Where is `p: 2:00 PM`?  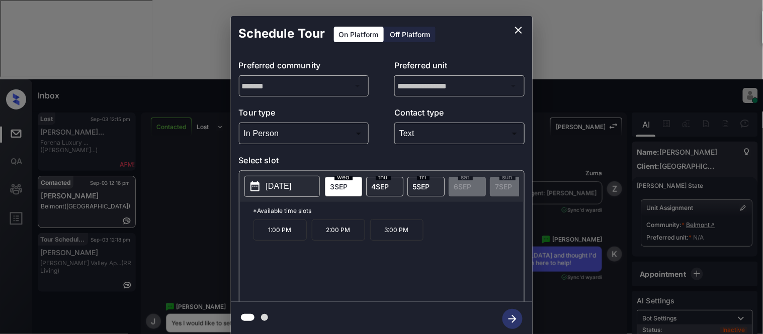
p: 2:00 PM is located at coordinates (338, 230).